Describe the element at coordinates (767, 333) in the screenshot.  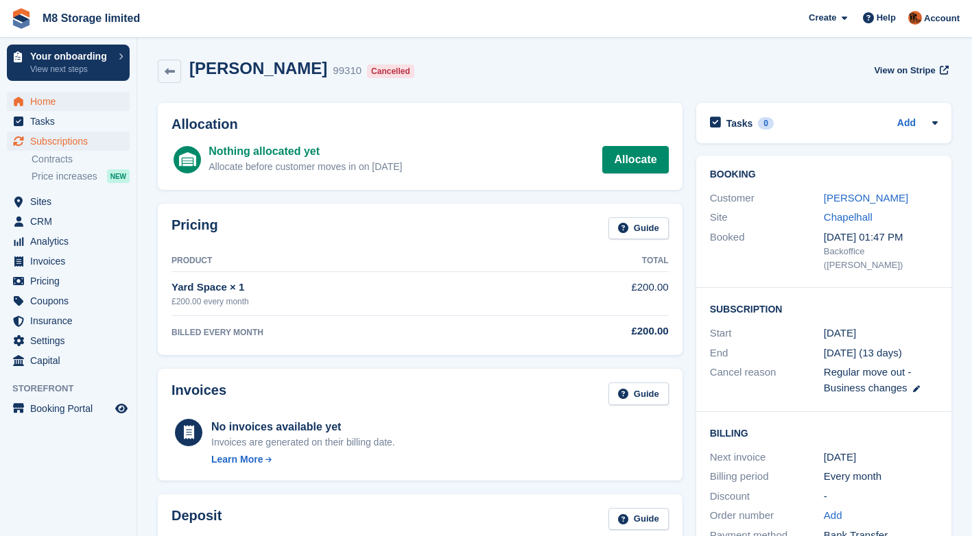
I see `div: Start` at that location.